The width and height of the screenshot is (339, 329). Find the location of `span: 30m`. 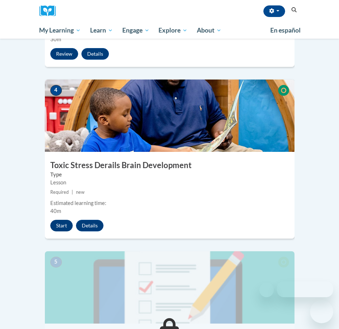

span: 30m is located at coordinates (56, 39).